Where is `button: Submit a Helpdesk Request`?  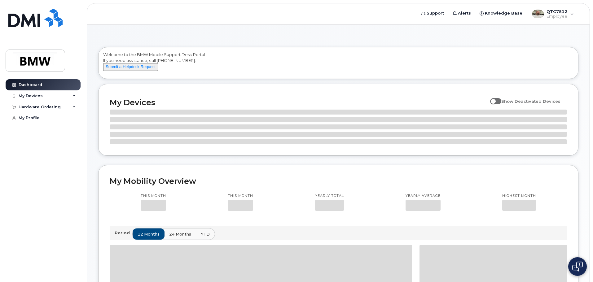 button: Submit a Helpdesk Request is located at coordinates (130, 67).